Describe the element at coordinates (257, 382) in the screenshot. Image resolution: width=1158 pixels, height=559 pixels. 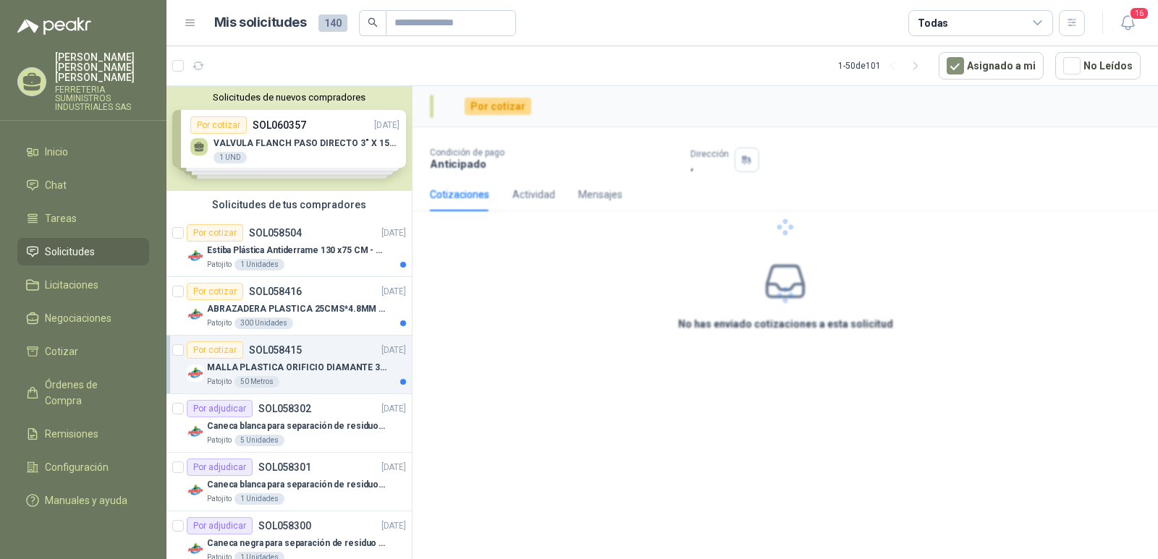
I see `div: 50 Metros` at that location.